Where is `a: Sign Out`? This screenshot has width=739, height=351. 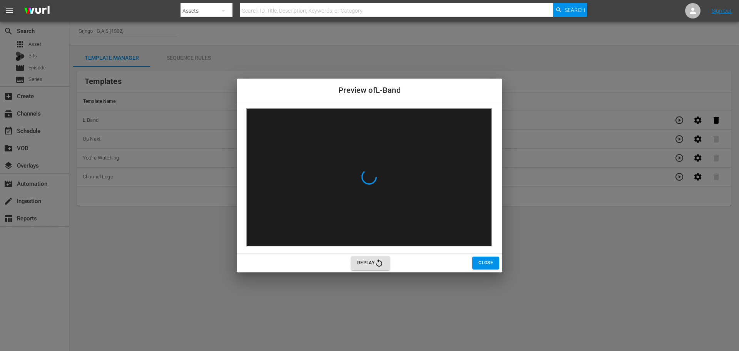 a: Sign Out is located at coordinates (722, 11).